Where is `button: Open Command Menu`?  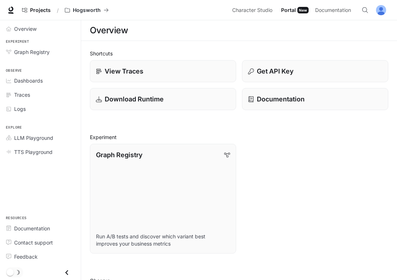
button: Open Command Menu is located at coordinates (365, 10).